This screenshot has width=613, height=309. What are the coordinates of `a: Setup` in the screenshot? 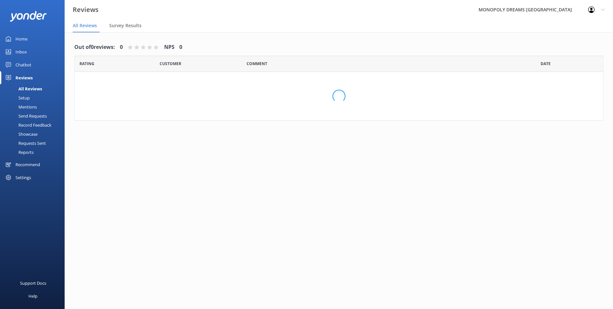 It's located at (34, 98).